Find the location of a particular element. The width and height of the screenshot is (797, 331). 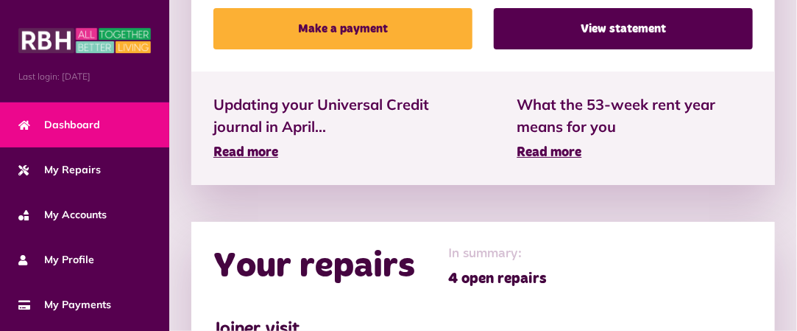

span: My Accounts is located at coordinates (63, 214).